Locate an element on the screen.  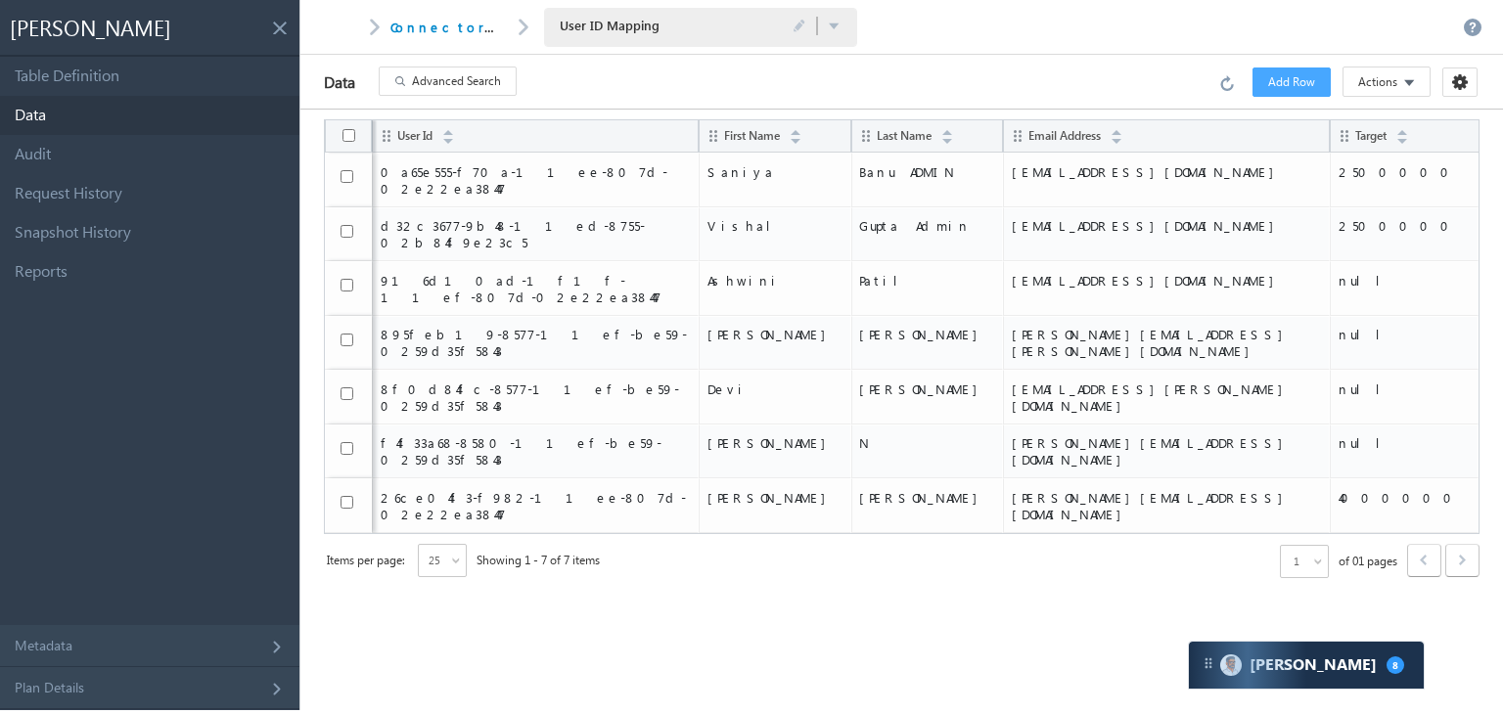
button: Add Row is located at coordinates (1292, 82).